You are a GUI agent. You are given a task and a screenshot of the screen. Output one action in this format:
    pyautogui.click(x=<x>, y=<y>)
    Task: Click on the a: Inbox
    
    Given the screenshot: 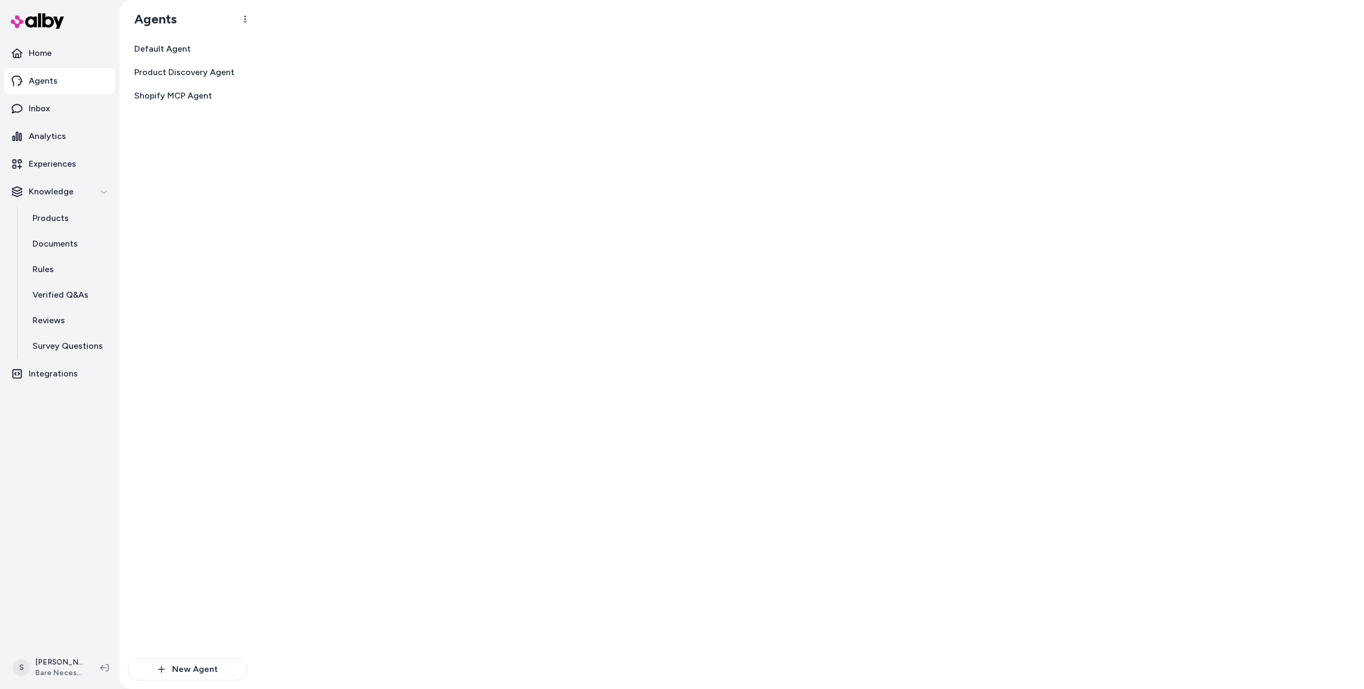 What is the action you would take?
    pyautogui.click(x=60, y=109)
    